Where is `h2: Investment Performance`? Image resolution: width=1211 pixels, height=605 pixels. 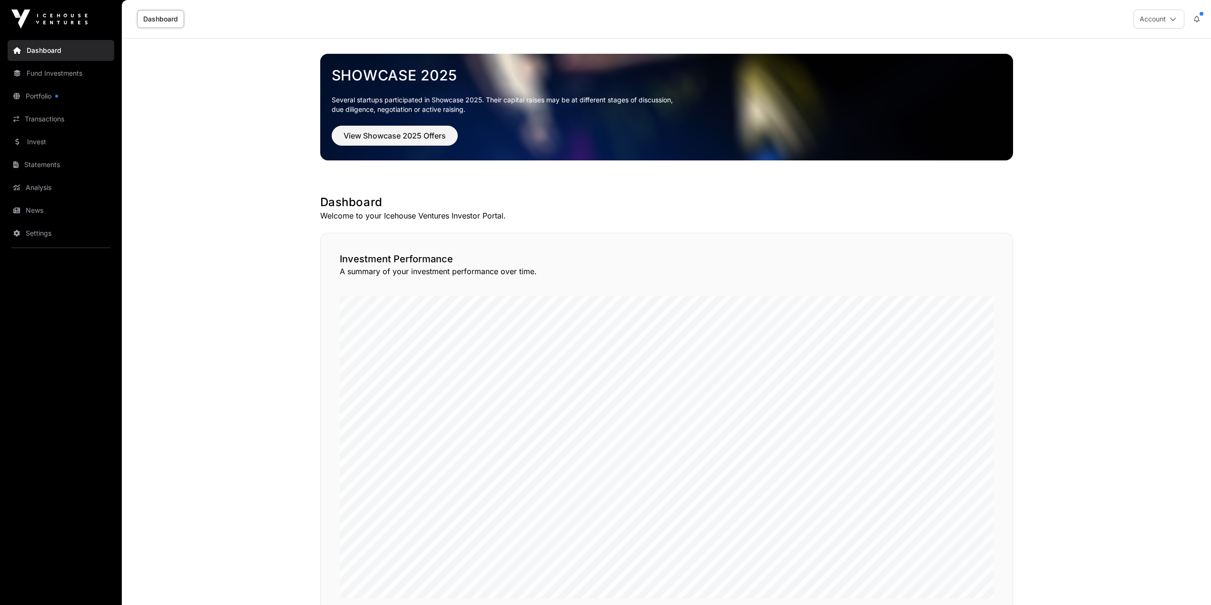
h2: Investment Performance is located at coordinates (666, 259).